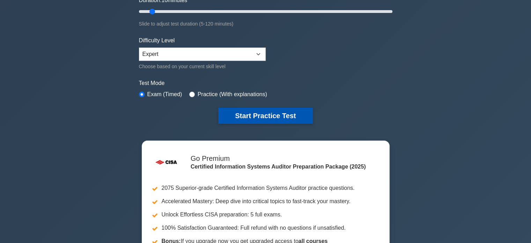  I want to click on label: Test Mode, so click(266, 83).